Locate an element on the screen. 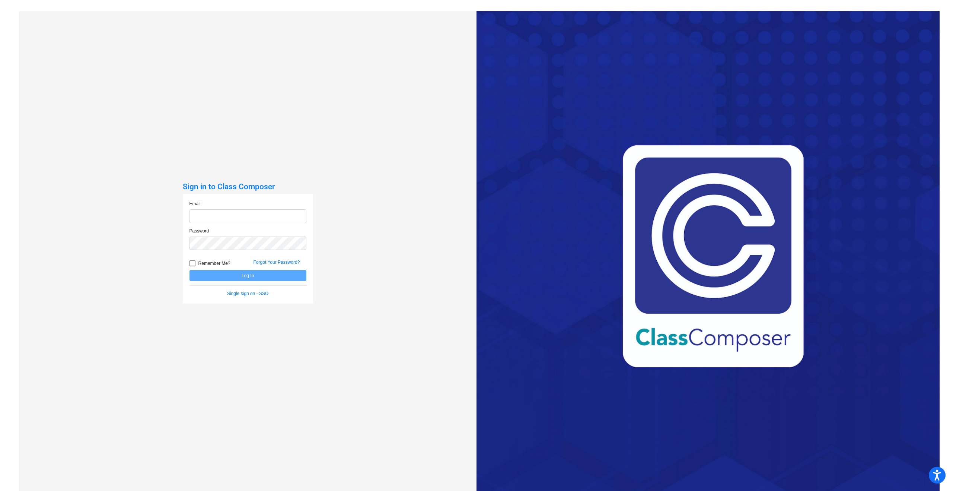 The width and height of the screenshot is (953, 491). label: Password is located at coordinates (199, 231).